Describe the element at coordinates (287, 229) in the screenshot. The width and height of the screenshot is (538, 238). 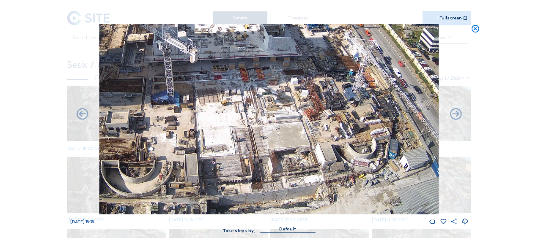
I see `div: Default` at that location.